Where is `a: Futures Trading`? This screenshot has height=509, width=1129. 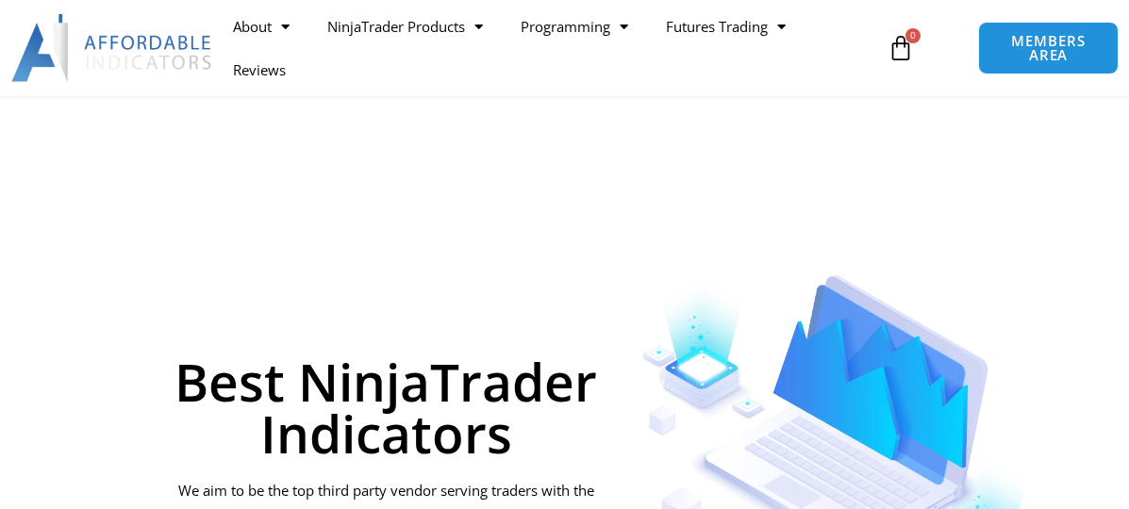 a: Futures Trading is located at coordinates (725, 26).